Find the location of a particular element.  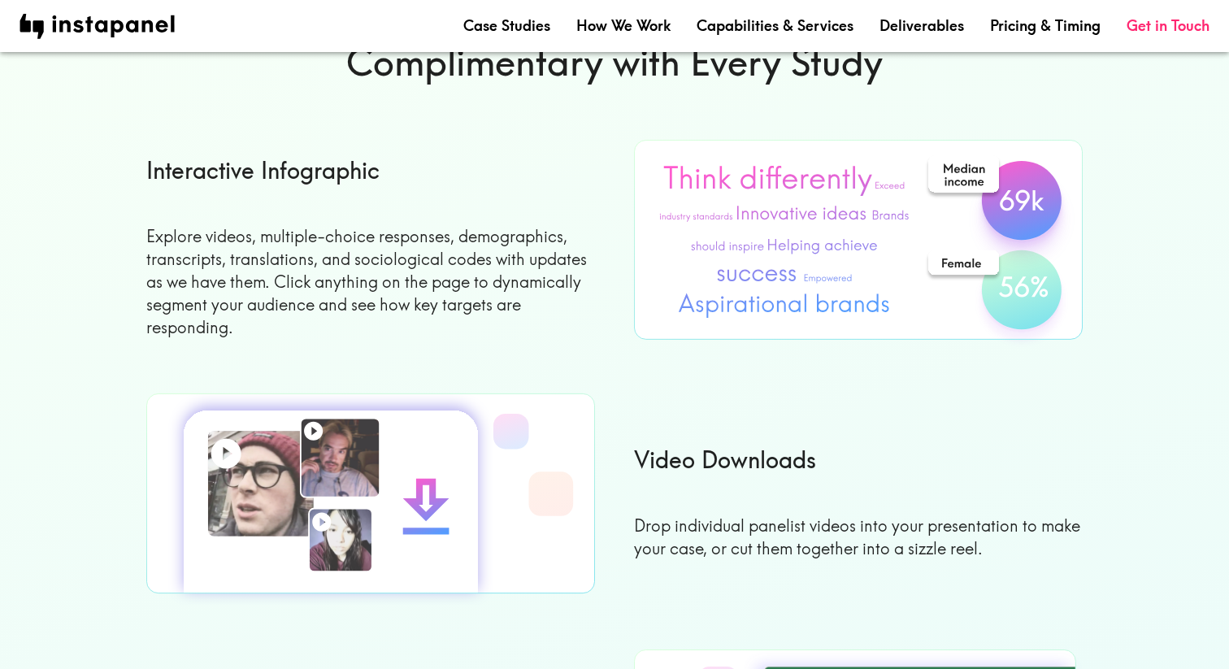

img: Spreadsheet Export is located at coordinates (858, 244).